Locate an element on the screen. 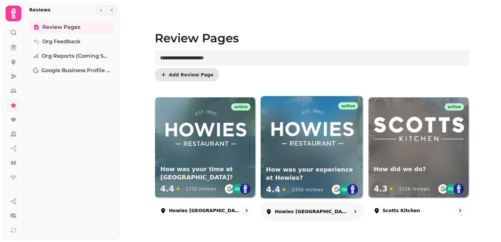 The height and width of the screenshot is (242, 501). span: Review Pages is located at coordinates (61, 27).